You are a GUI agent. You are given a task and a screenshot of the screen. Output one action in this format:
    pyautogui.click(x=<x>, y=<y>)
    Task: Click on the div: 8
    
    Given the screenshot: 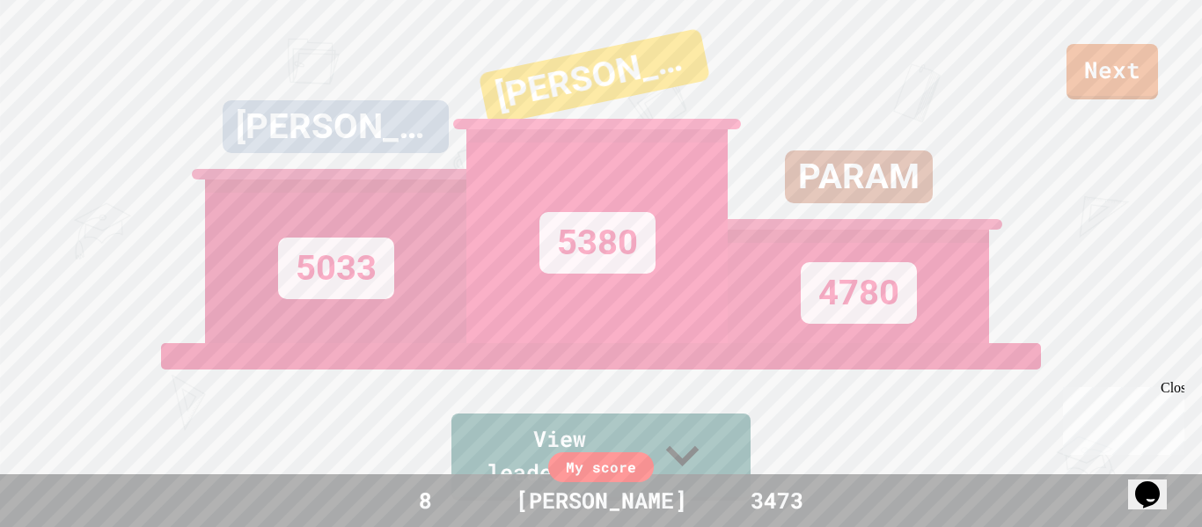 What is the action you would take?
    pyautogui.click(x=425, y=500)
    